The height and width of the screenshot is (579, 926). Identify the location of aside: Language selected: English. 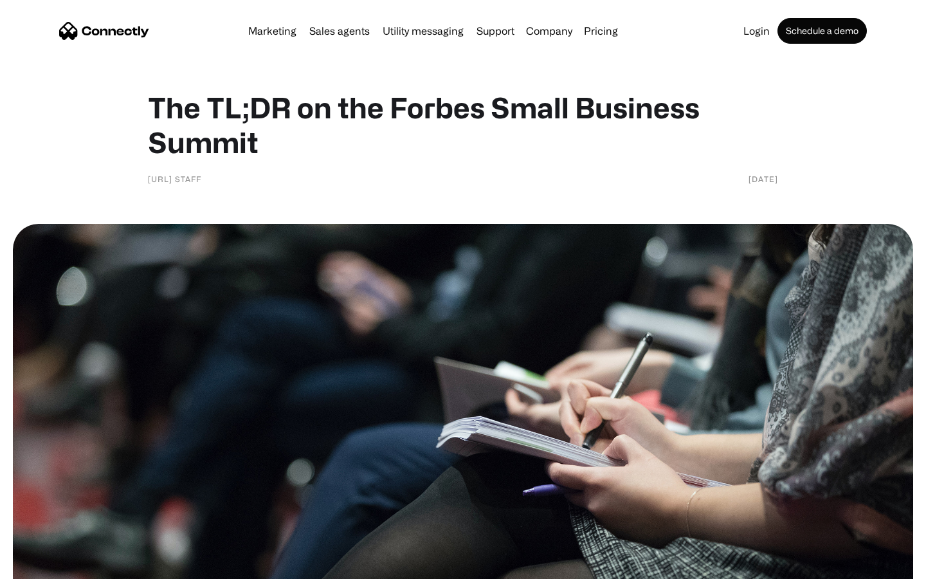
(45, 565).